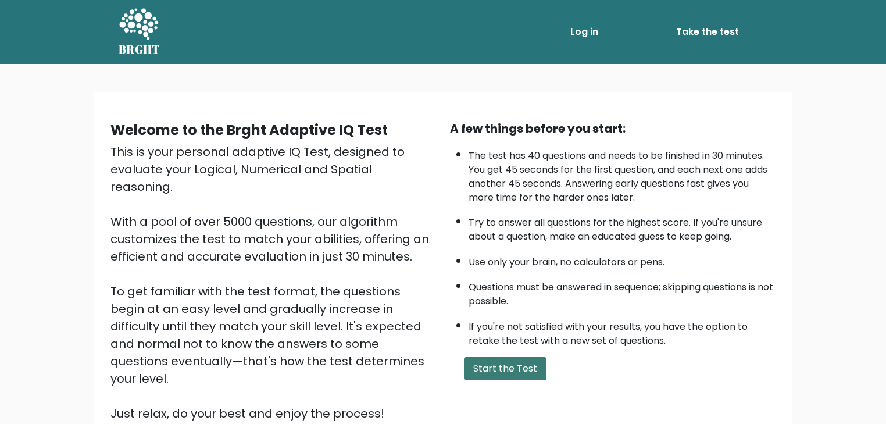  Describe the element at coordinates (622, 259) in the screenshot. I see `li: Use only your brain, no calculators or pens.` at that location.